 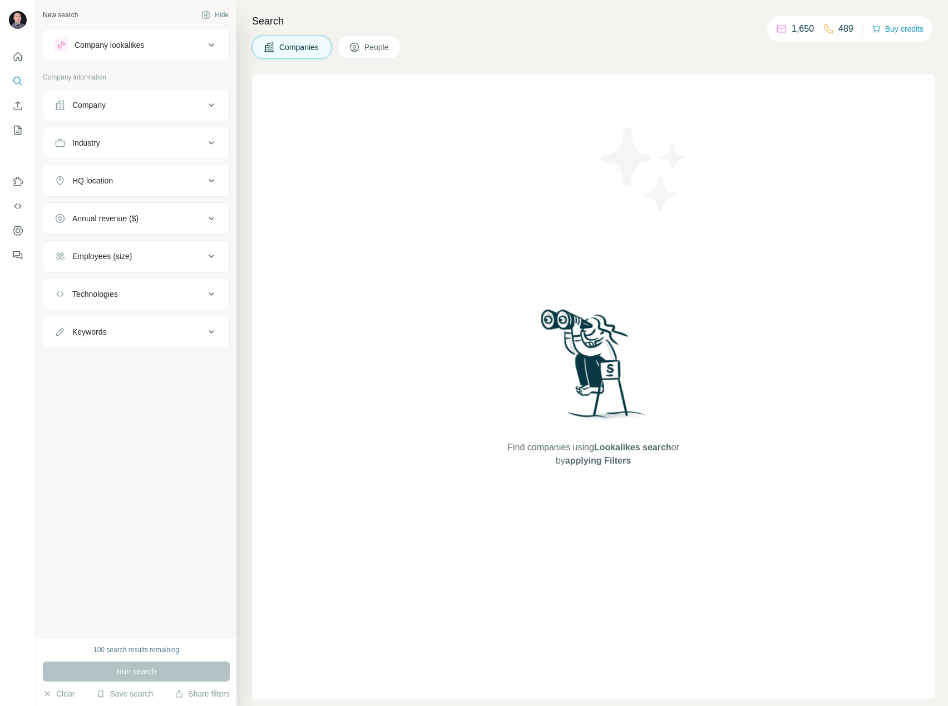 I want to click on img: Avatar, so click(x=18, y=20).